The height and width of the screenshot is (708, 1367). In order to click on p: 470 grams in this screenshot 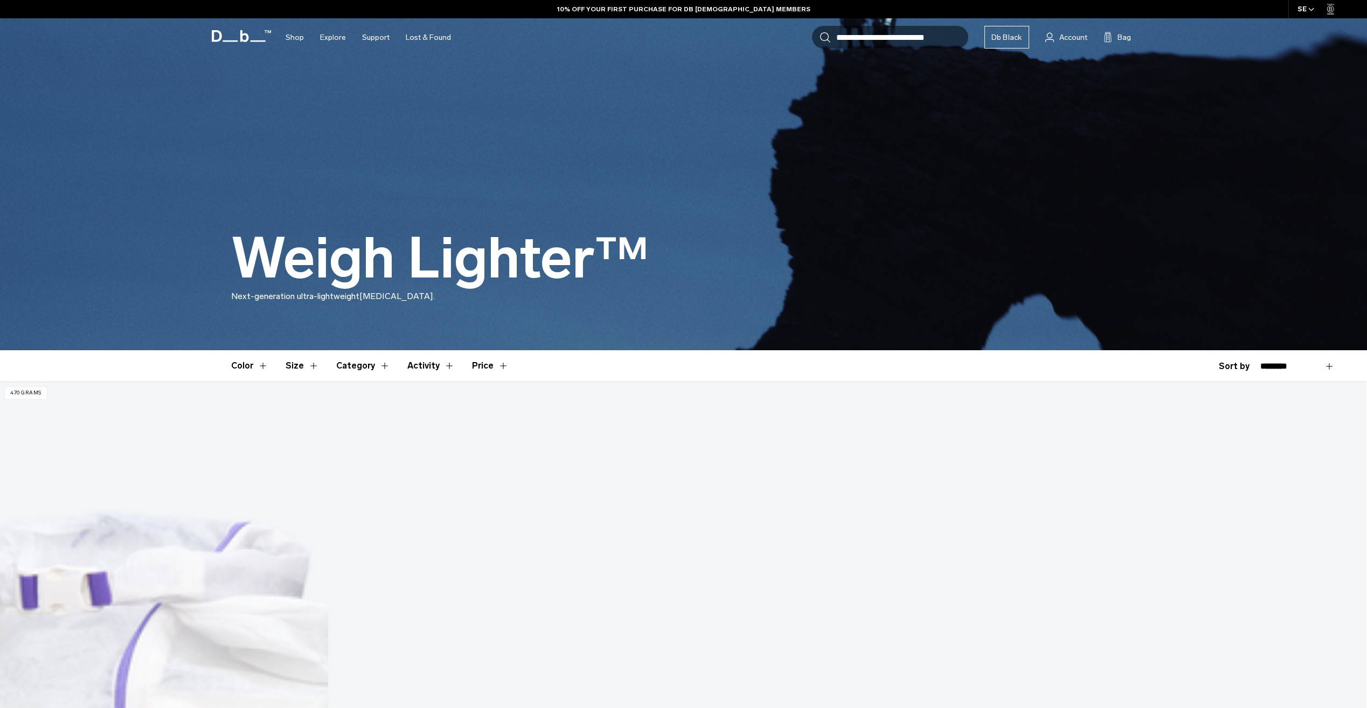, I will do `click(26, 393)`.